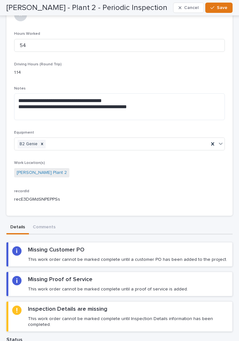  What do you see at coordinates (189, 8) in the screenshot?
I see `button: Cancel` at bounding box center [189, 8].